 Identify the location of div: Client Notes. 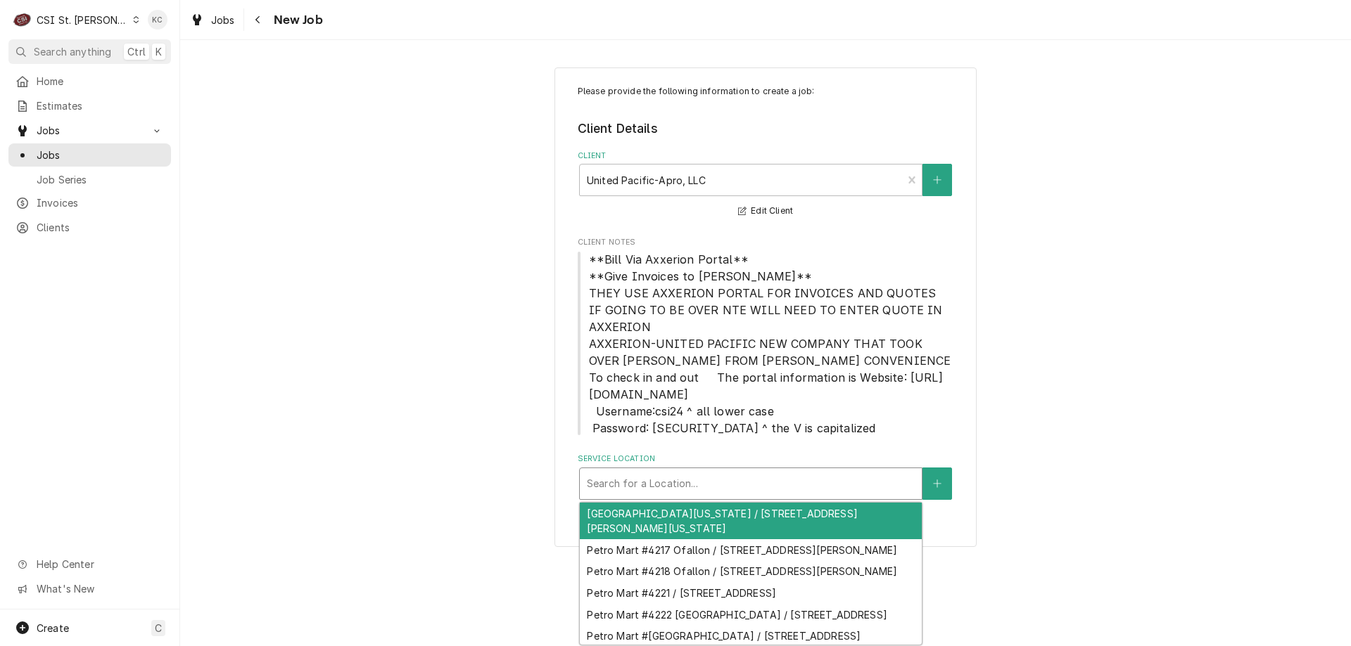
(765, 336).